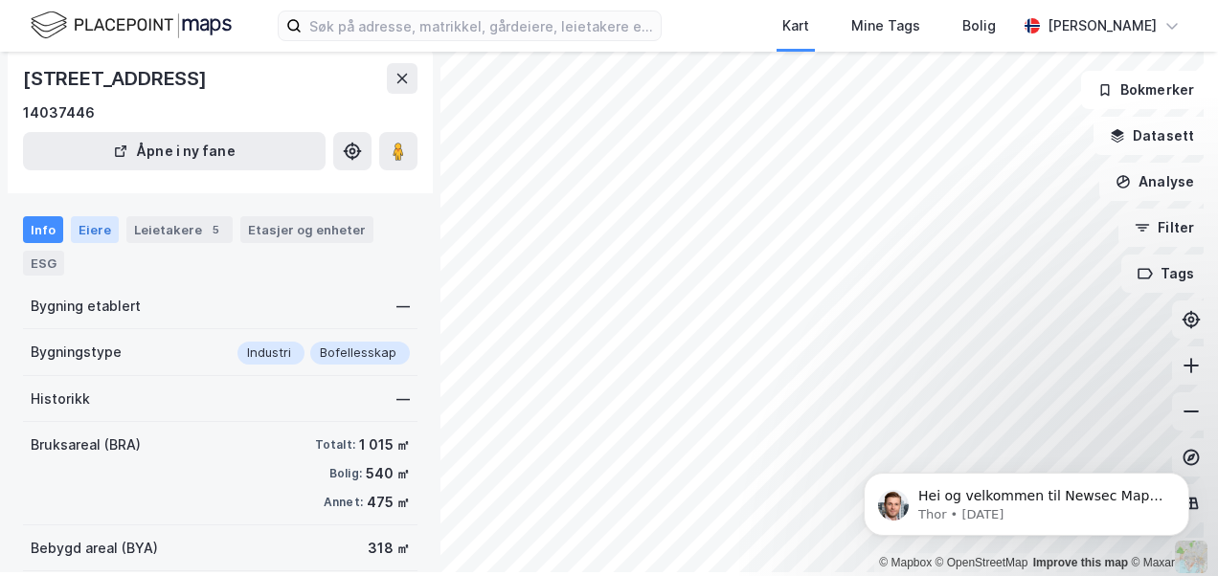 This screenshot has width=1218, height=576. What do you see at coordinates (388, 503) in the screenshot?
I see `div: 475 ㎡` at bounding box center [388, 503].